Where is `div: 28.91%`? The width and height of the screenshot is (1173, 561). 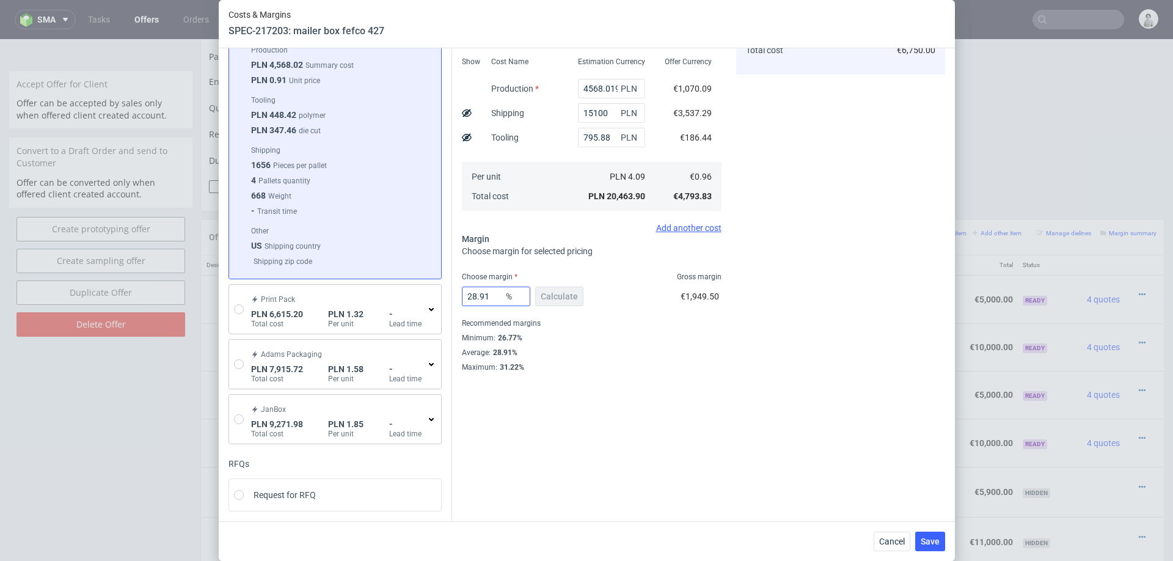 div: 28.91% is located at coordinates (504, 352).